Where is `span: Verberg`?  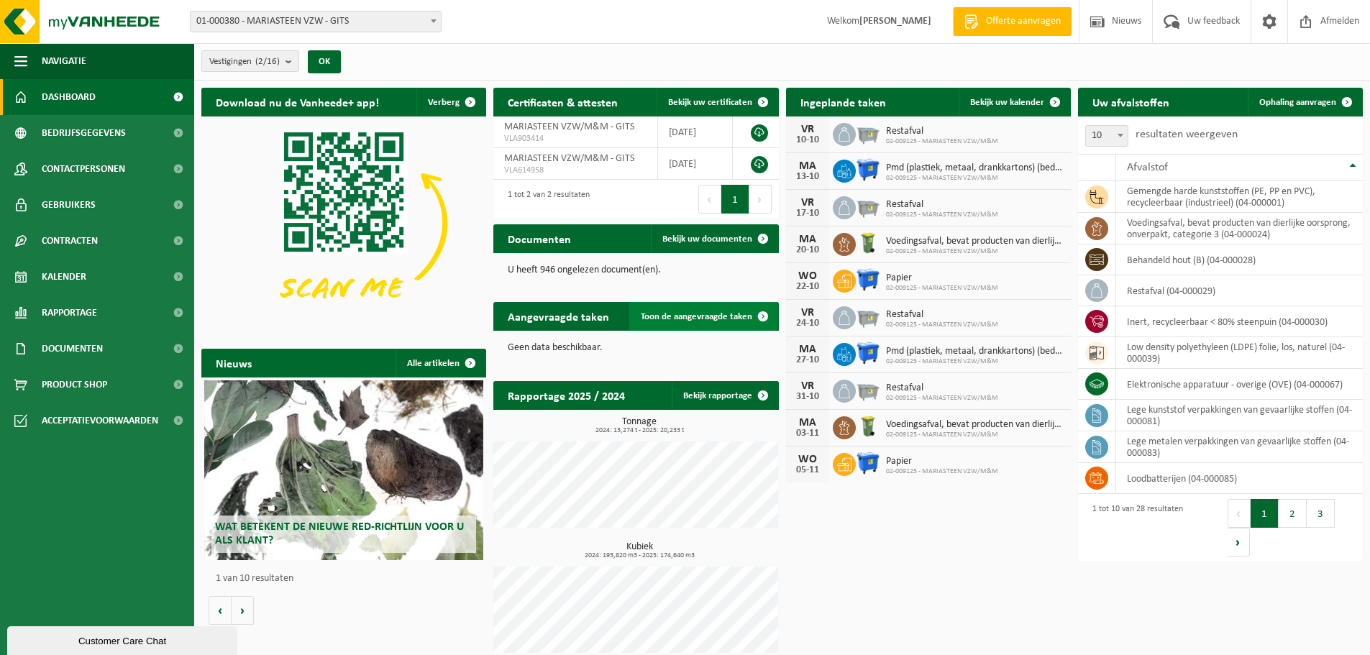 span: Verberg is located at coordinates (444, 102).